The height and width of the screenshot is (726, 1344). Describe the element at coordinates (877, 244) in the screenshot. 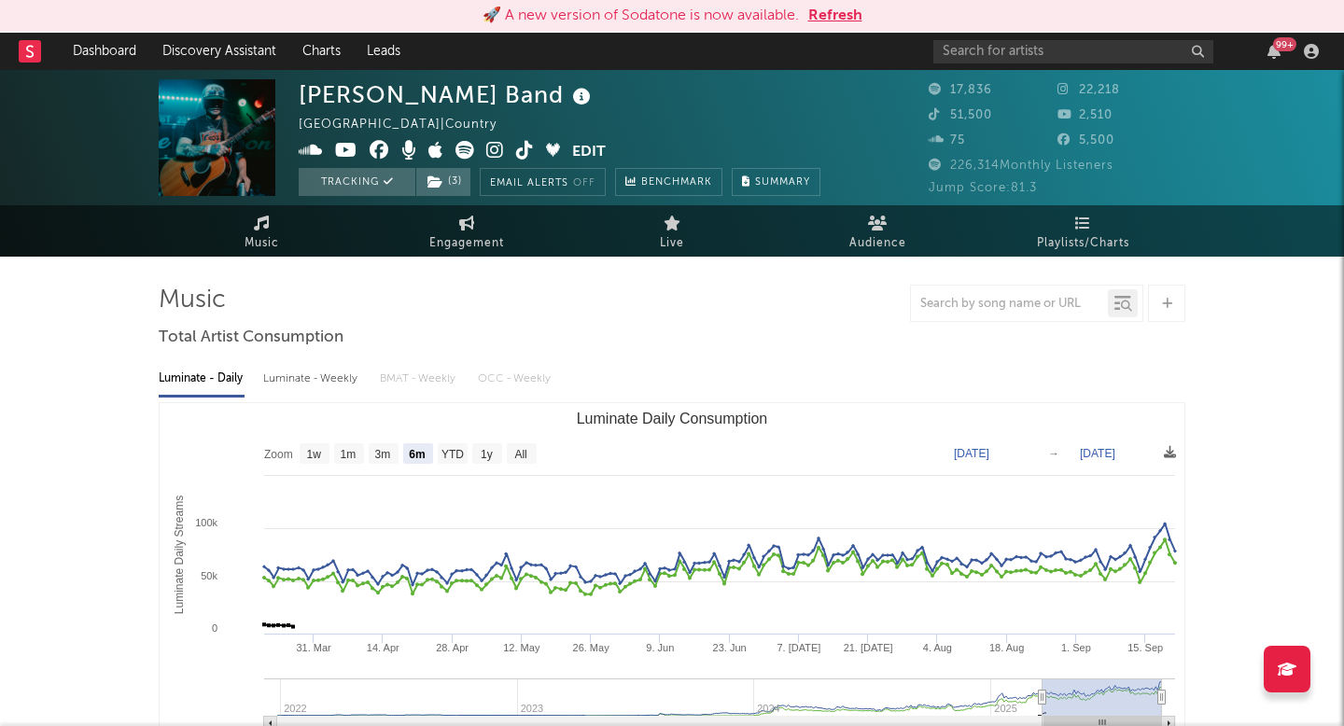

I see `span: Audience` at that location.